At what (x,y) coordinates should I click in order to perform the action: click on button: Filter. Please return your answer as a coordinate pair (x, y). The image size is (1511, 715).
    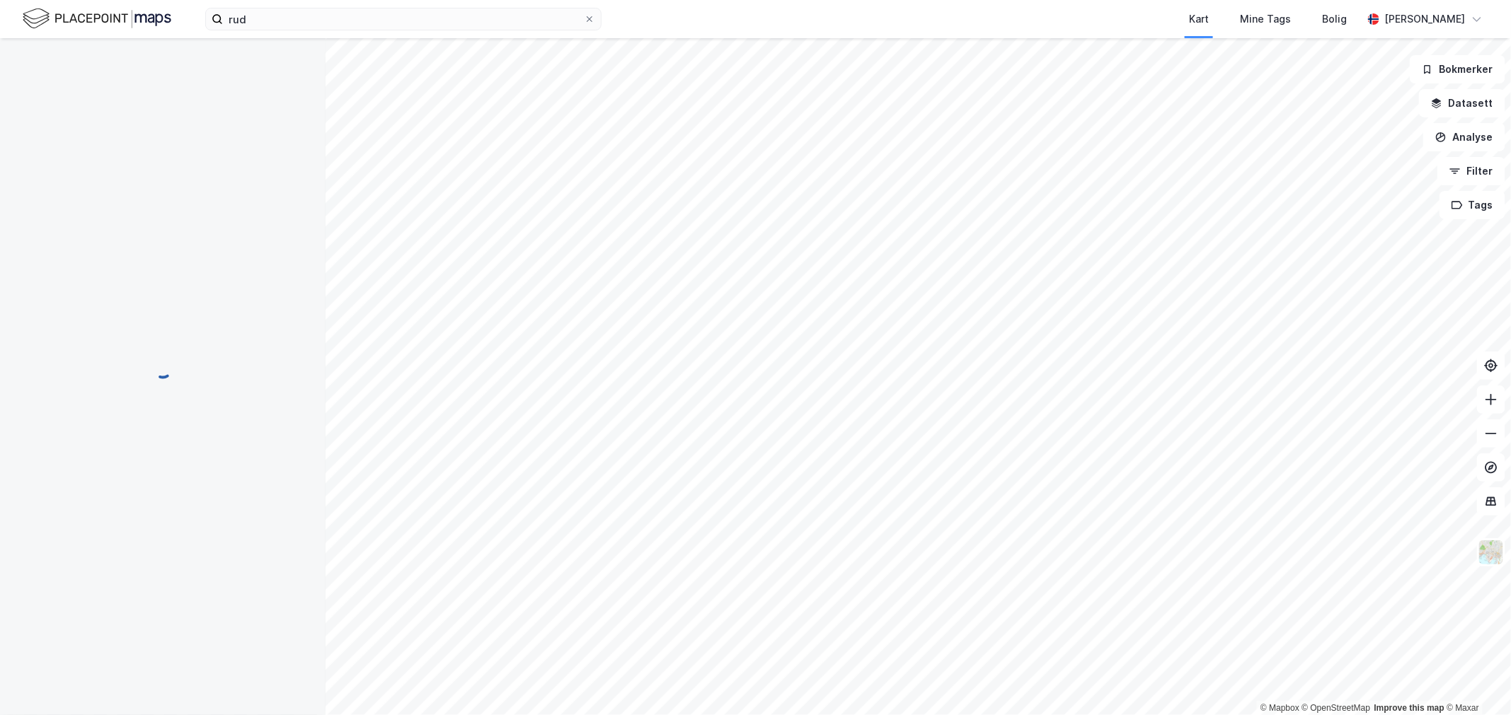
    Looking at the image, I should click on (1471, 171).